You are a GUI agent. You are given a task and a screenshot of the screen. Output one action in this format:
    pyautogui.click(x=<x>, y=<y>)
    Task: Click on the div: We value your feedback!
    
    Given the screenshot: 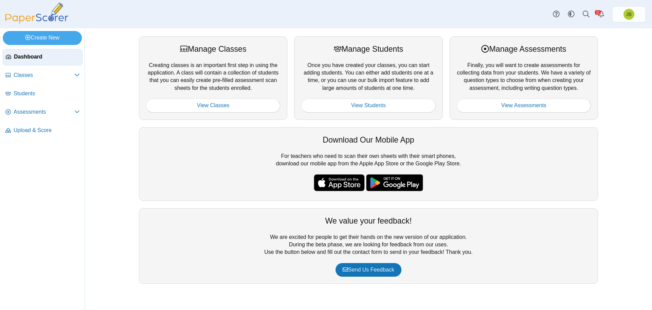 What is the action you would take?
    pyautogui.click(x=369, y=221)
    